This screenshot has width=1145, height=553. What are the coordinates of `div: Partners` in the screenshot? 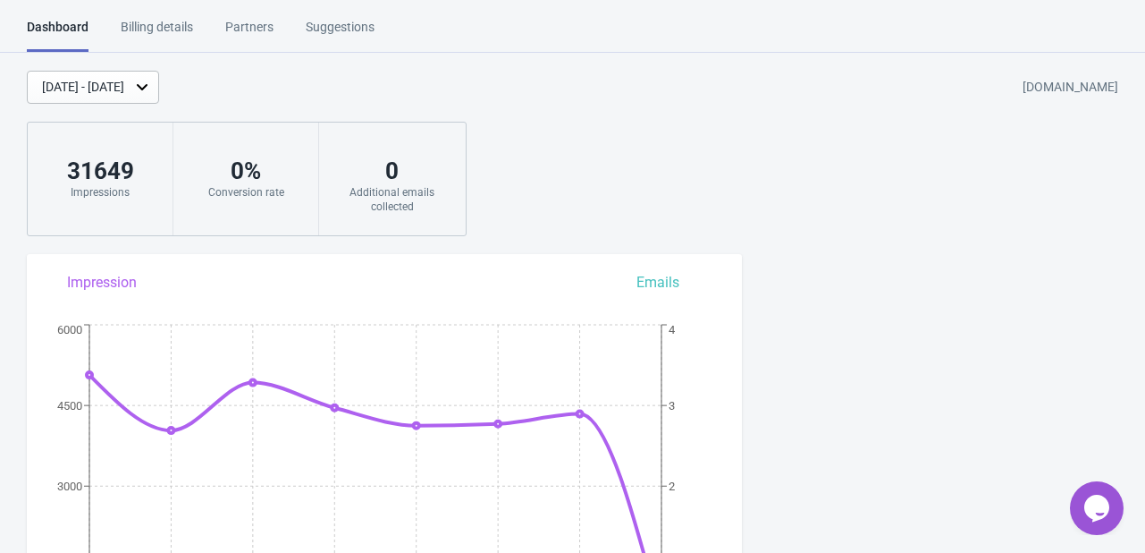 It's located at (249, 33).